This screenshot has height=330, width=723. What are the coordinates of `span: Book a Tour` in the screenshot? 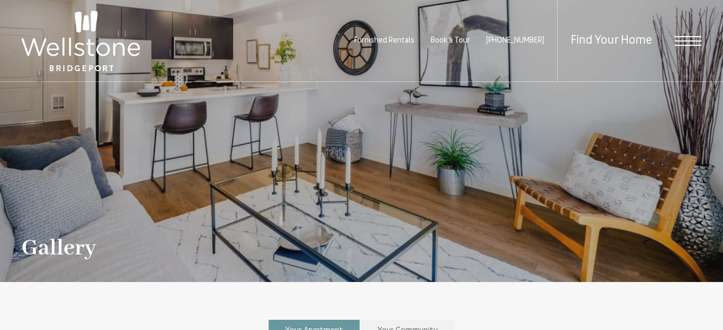 It's located at (450, 40).